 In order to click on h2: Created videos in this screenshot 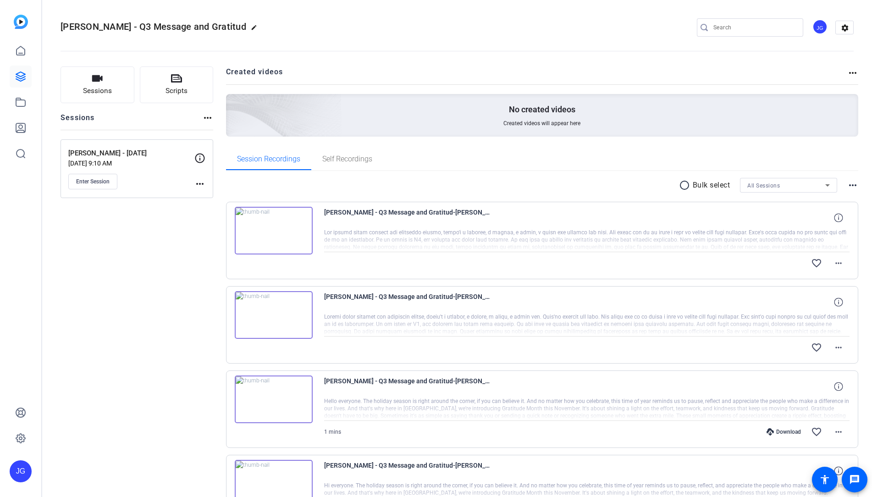, I will do `click(537, 75)`.